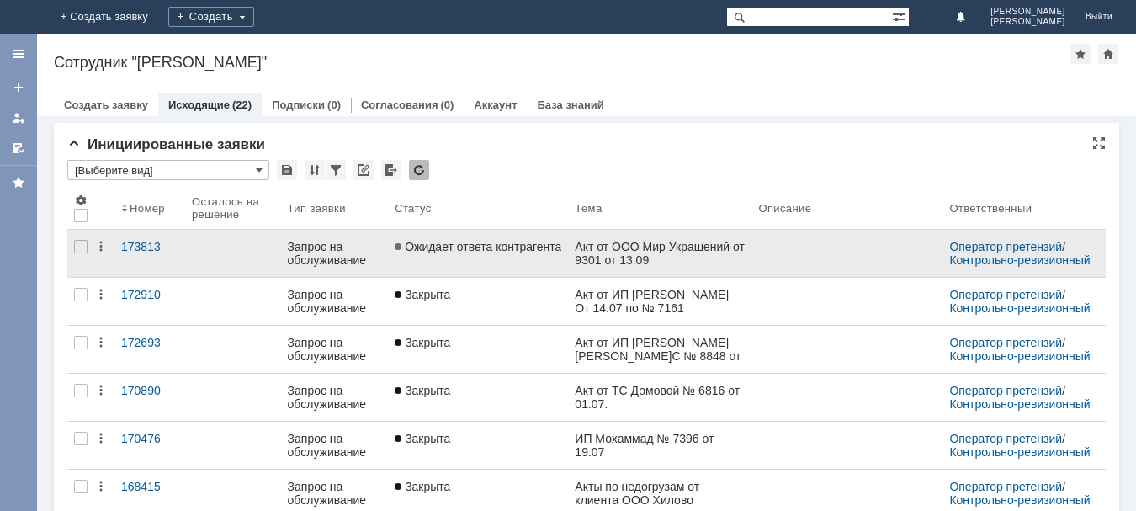  Describe the element at coordinates (150, 294) in the screenshot. I see `div: 172910` at that location.